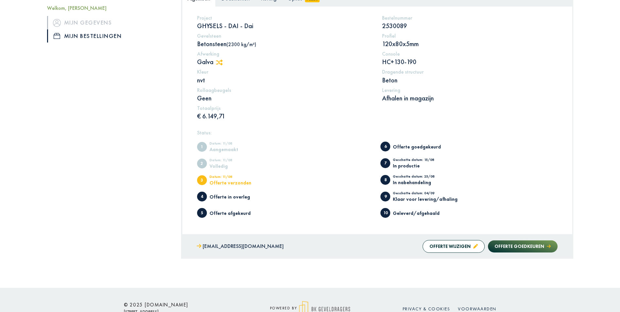 This screenshot has height=312, width=620. Describe the element at coordinates (427, 309) in the screenshot. I see `a: Privacy & cookies` at that location.